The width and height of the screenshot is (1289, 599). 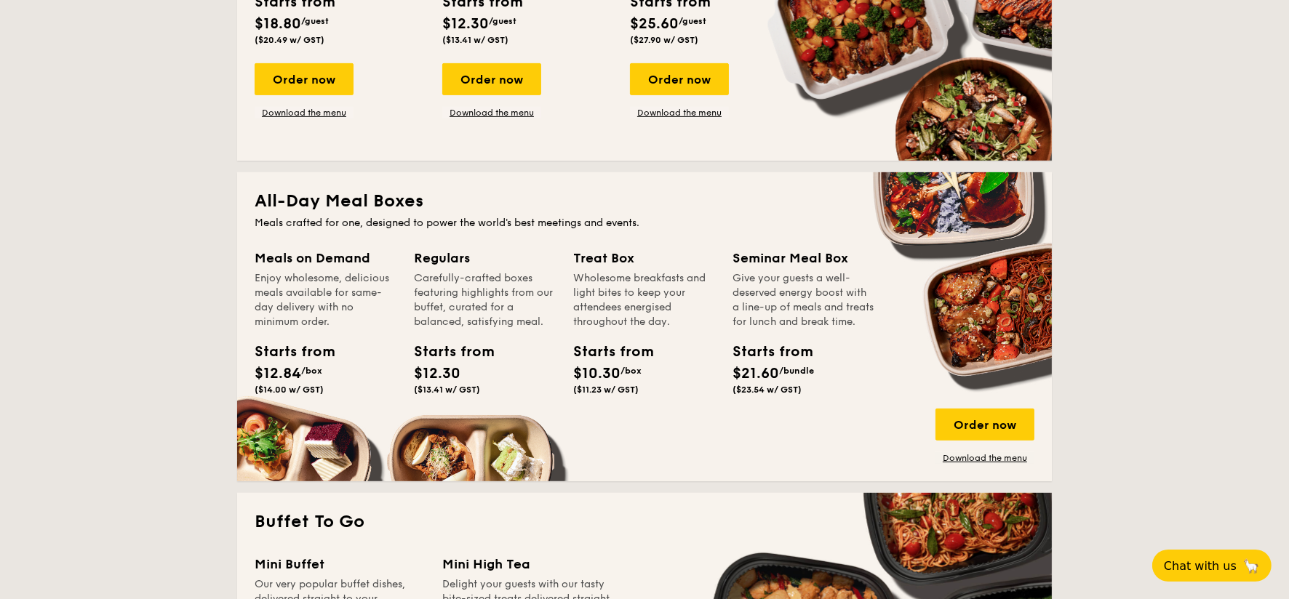 I want to click on span: ($23.54 w/ GST), so click(x=766, y=390).